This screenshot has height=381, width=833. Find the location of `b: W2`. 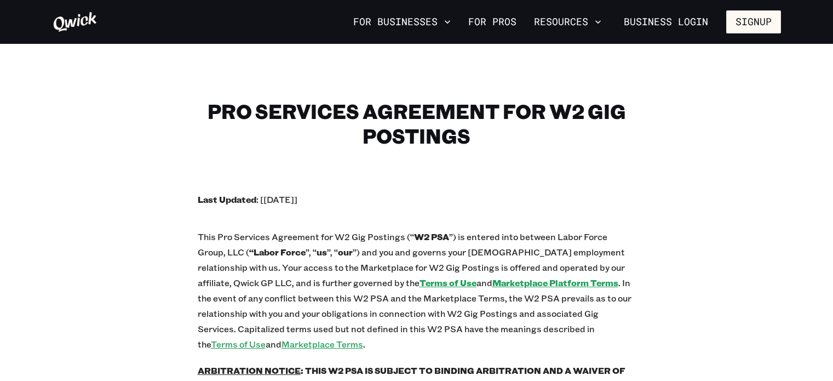

b: W2 is located at coordinates (422, 236).